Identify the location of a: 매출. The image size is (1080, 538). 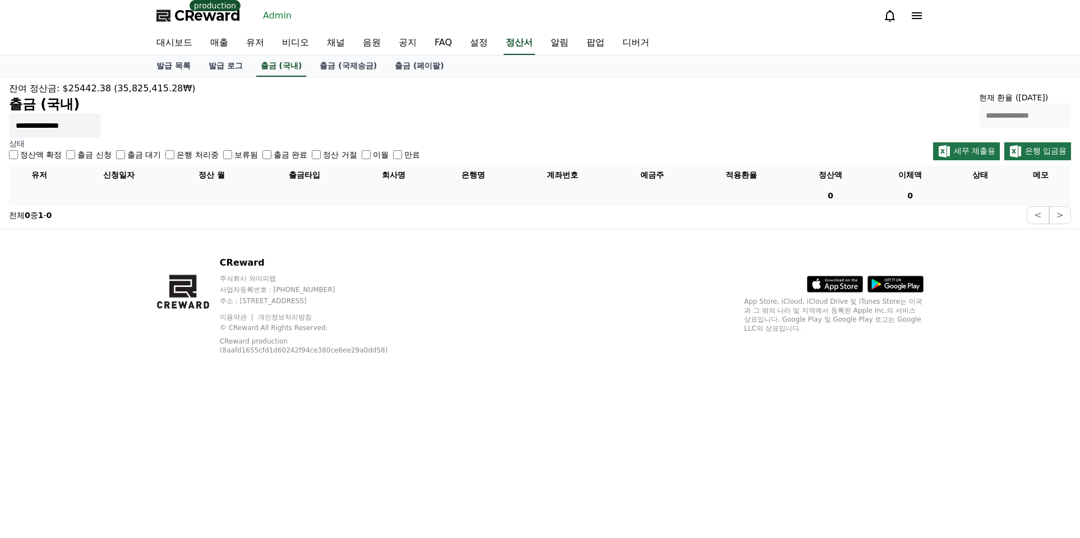
(219, 43).